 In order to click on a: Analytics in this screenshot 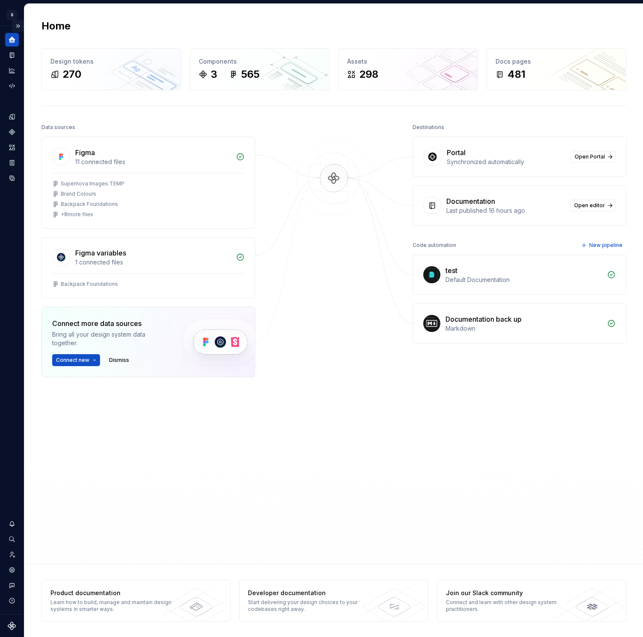, I will do `click(12, 71)`.